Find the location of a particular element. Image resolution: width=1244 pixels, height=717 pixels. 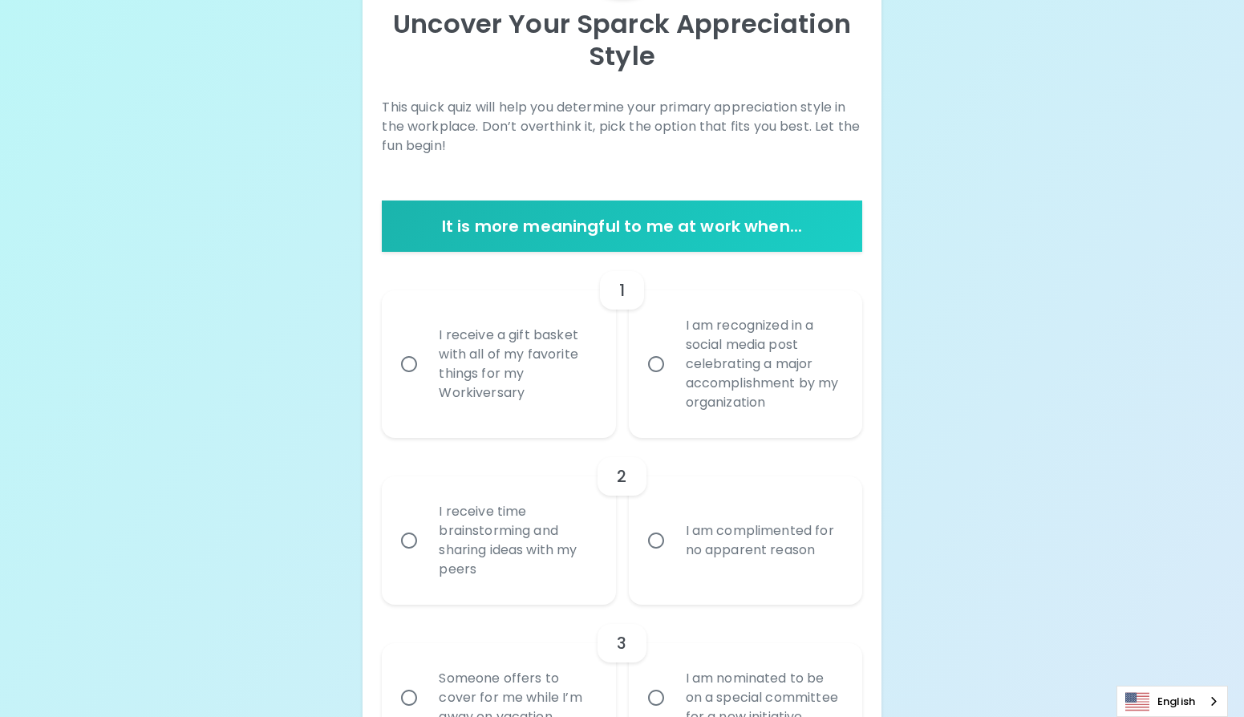

div: I am recognized in a social media post celebrating a major accomplishment by my organization is located at coordinates (763, 364).